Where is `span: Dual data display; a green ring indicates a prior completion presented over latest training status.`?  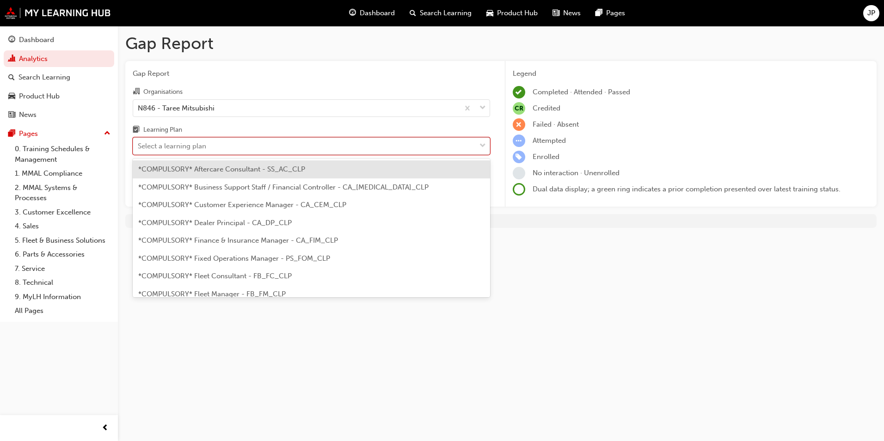
span: Dual data display; a green ring indicates a prior completion presented over latest training status. is located at coordinates (687, 189).